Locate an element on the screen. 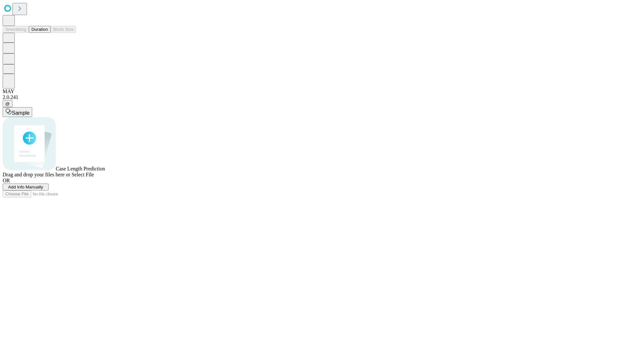 The image size is (630, 354). span: OR is located at coordinates (6, 180).